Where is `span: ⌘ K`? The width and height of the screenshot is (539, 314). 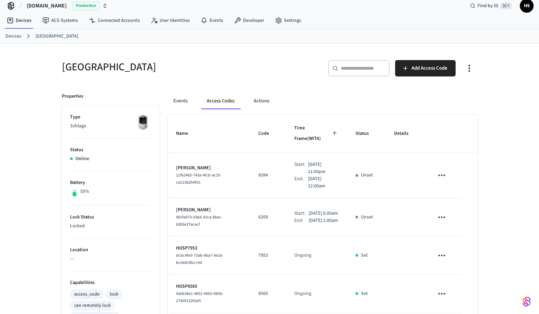
span: ⌘ K is located at coordinates (506, 6).